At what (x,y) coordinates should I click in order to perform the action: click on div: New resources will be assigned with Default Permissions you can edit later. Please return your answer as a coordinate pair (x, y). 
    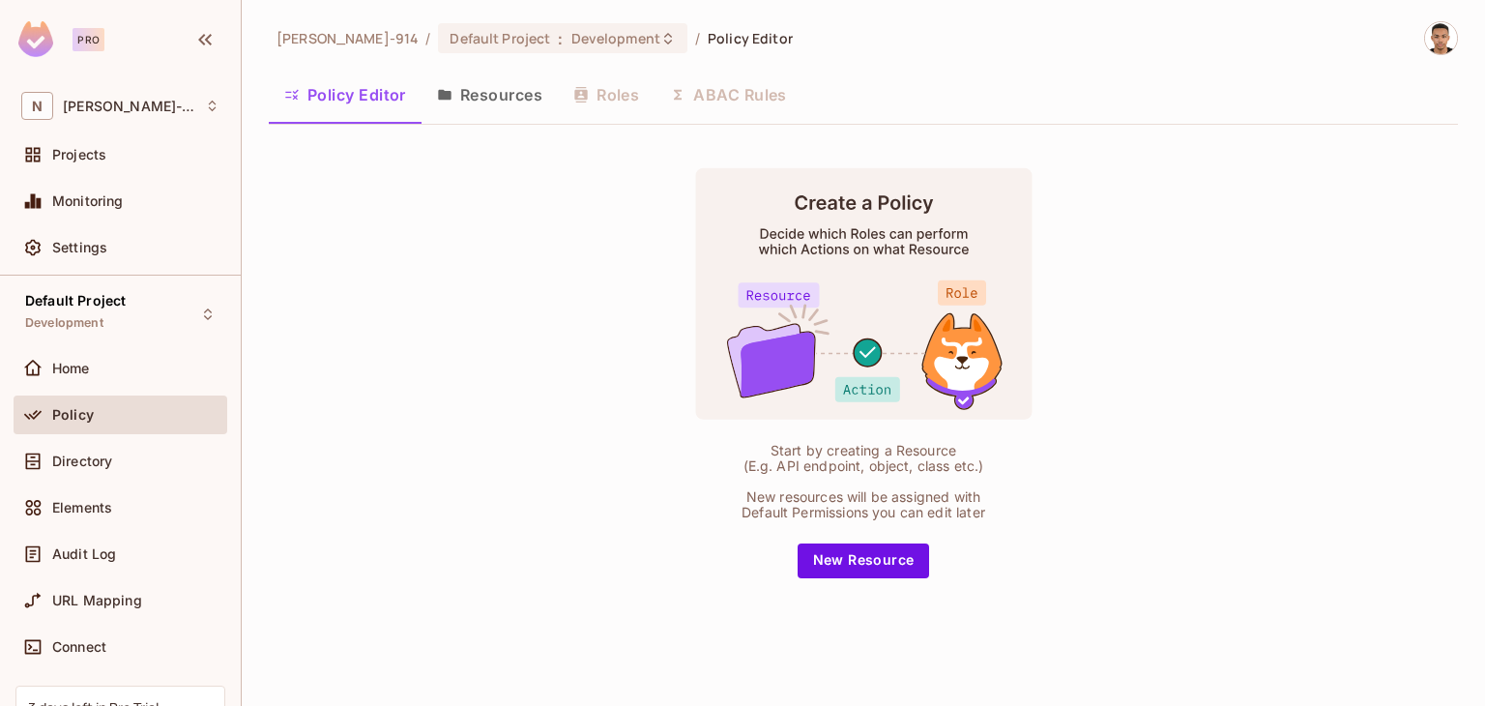
    Looking at the image, I should click on (863, 505).